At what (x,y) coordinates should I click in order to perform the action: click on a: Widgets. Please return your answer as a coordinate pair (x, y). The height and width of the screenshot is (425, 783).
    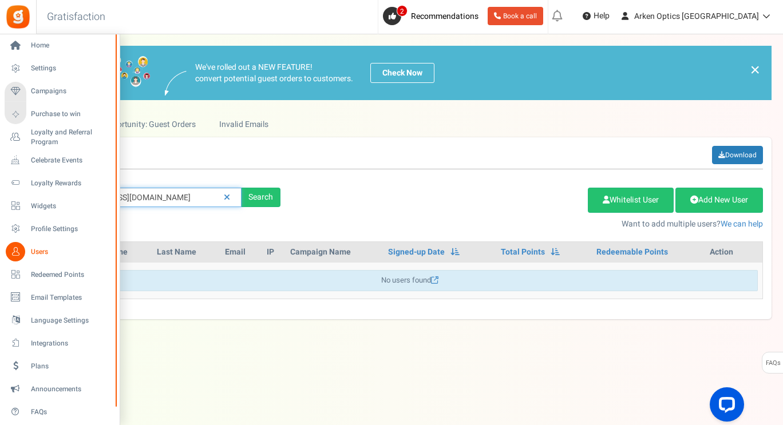
    Looking at the image, I should click on (60, 206).